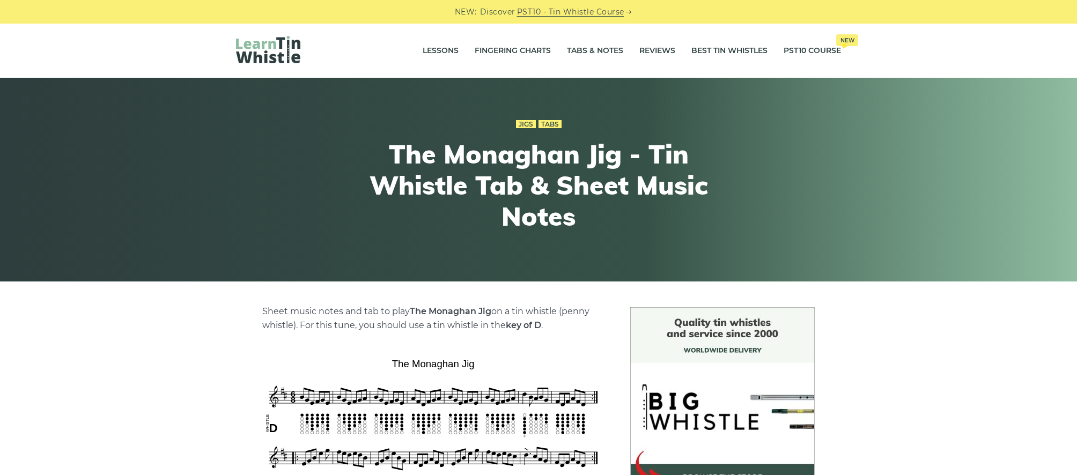 The height and width of the screenshot is (475, 1077). Describe the element at coordinates (729, 51) in the screenshot. I see `a: Best Tin Whistles` at that location.